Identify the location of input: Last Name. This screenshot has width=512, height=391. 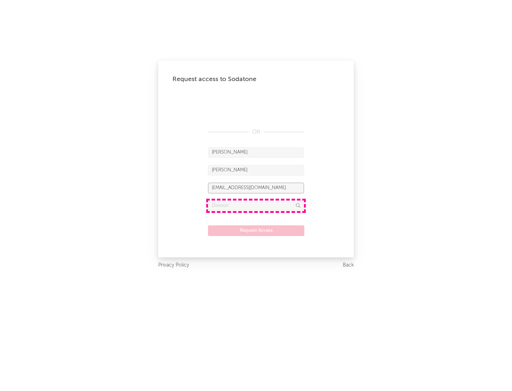
(256, 170).